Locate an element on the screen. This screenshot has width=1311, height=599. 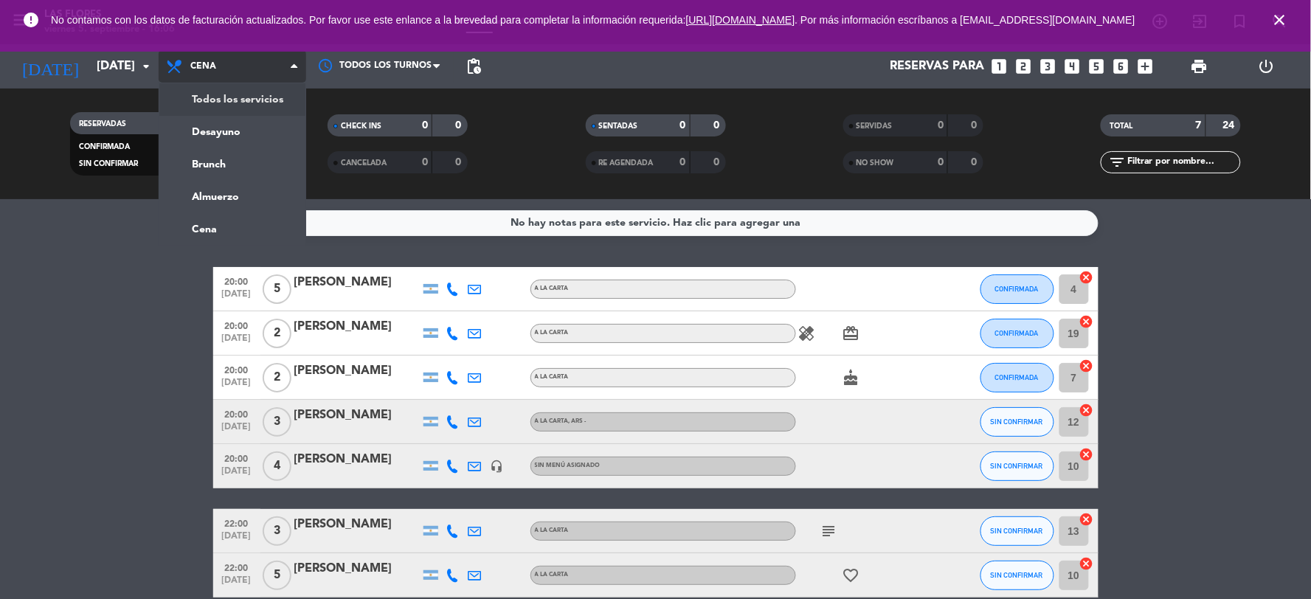
i: looks_one is located at coordinates (999, 66).